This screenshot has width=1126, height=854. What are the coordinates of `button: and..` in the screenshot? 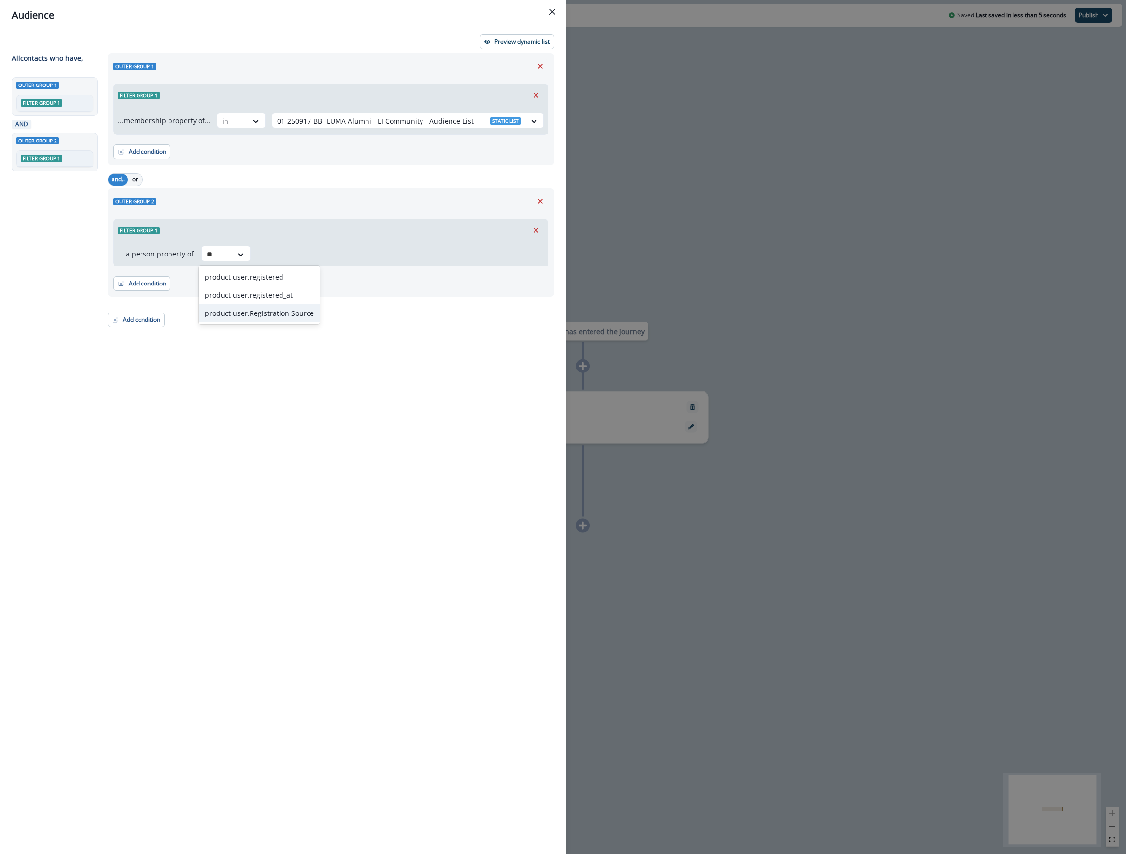 It's located at (118, 180).